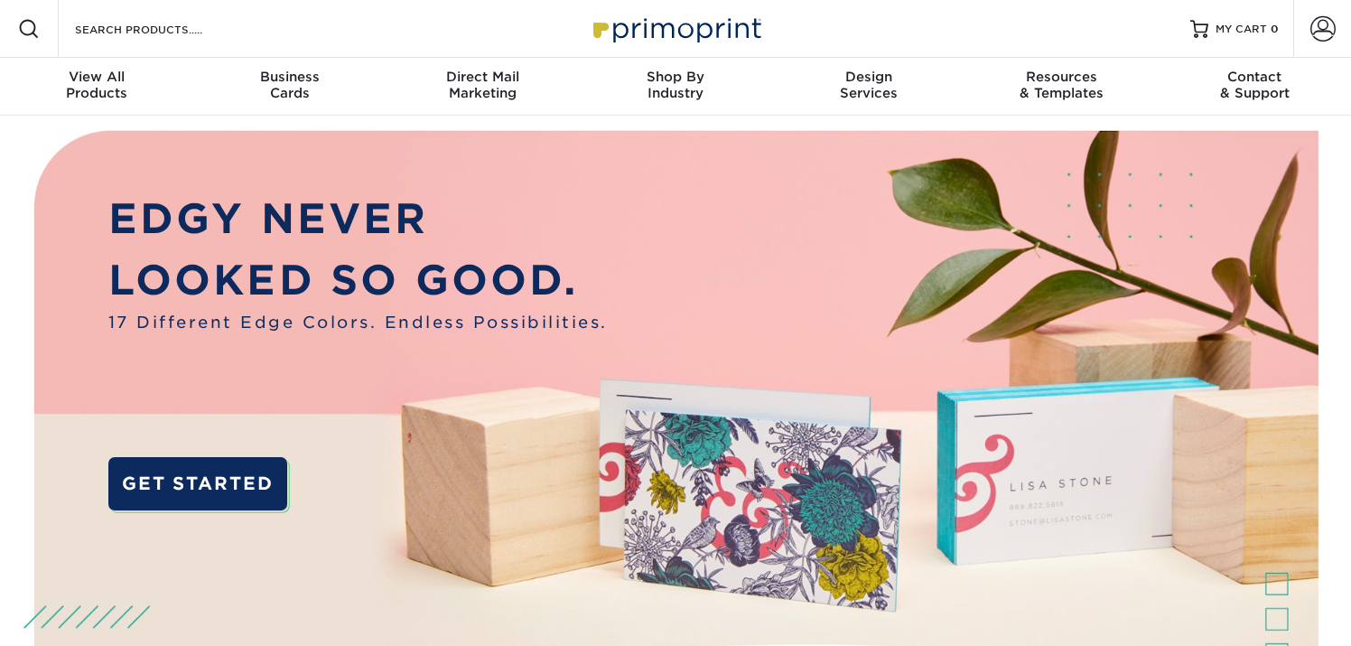  Describe the element at coordinates (198, 483) in the screenshot. I see `a: GET STARTED` at that location.